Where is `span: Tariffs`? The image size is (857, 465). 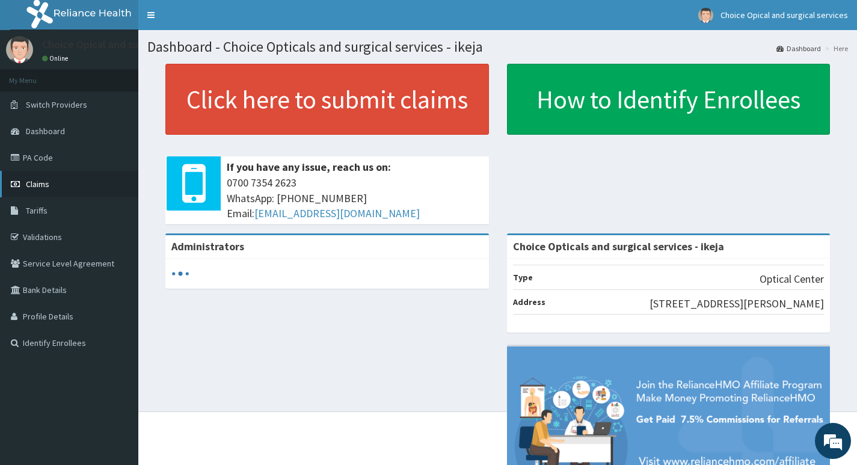 span: Tariffs is located at coordinates (37, 210).